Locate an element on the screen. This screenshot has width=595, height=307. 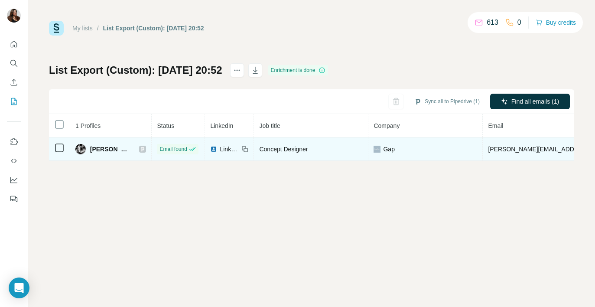
button: Use Surfe on LinkedIn is located at coordinates (14, 142).